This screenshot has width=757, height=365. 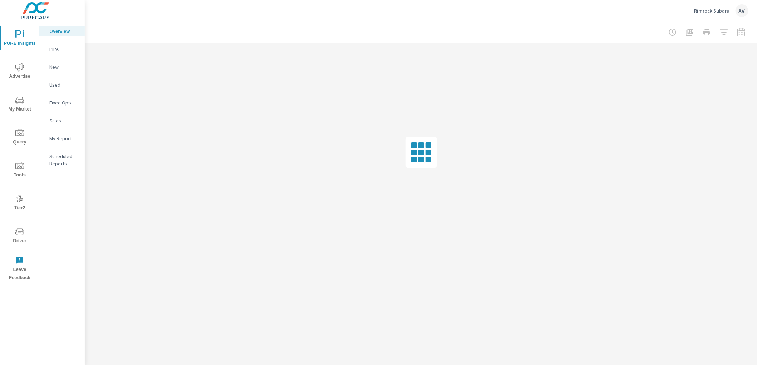 I want to click on p: Scheduled Reports, so click(x=64, y=160).